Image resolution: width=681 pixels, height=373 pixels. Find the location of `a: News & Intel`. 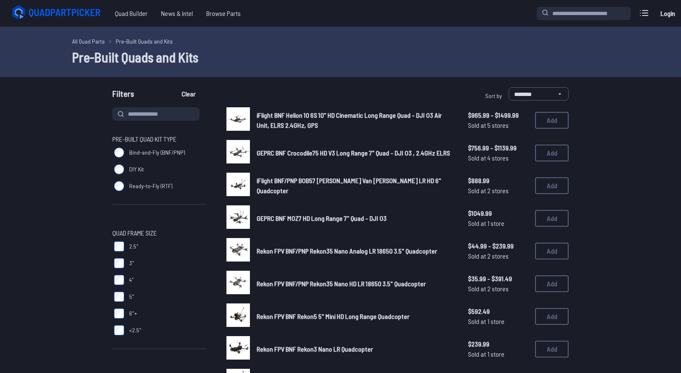

a: News & Intel is located at coordinates (177, 13).